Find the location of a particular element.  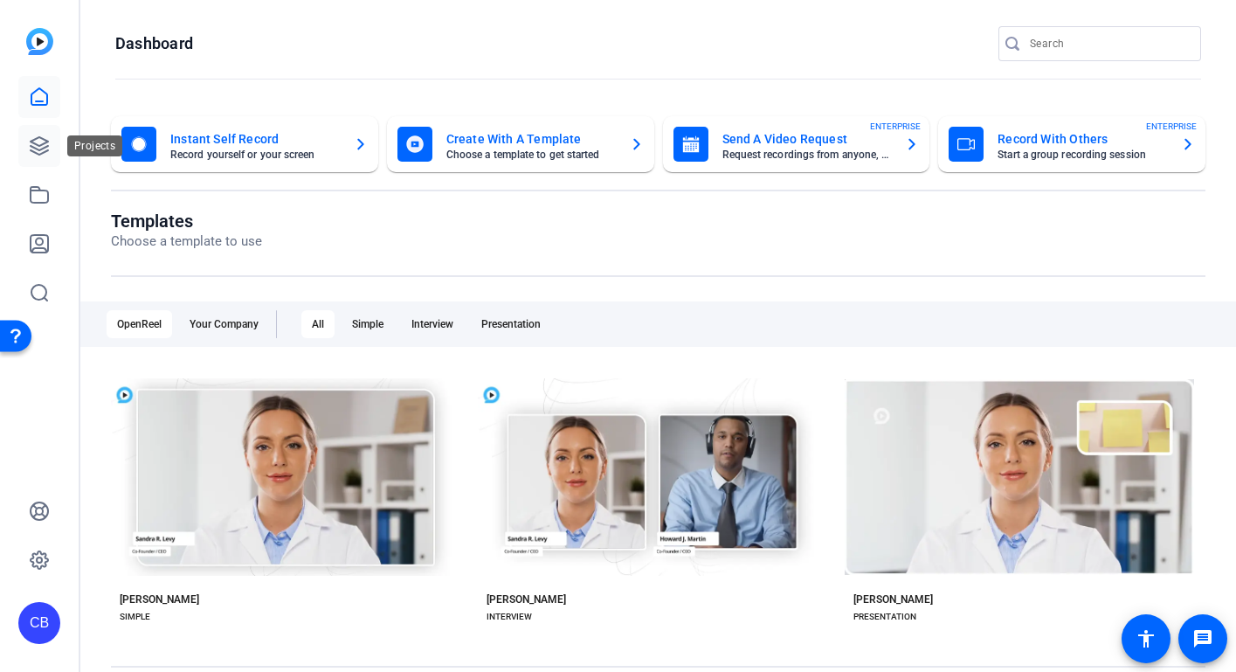

div: Your Company is located at coordinates (224, 324).